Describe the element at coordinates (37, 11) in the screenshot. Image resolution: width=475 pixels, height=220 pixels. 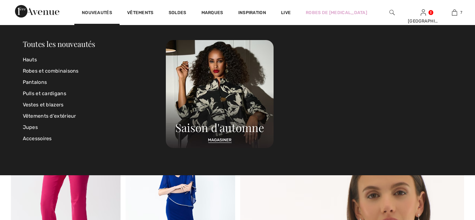
I see `a: 1ère Avenue` at that location.